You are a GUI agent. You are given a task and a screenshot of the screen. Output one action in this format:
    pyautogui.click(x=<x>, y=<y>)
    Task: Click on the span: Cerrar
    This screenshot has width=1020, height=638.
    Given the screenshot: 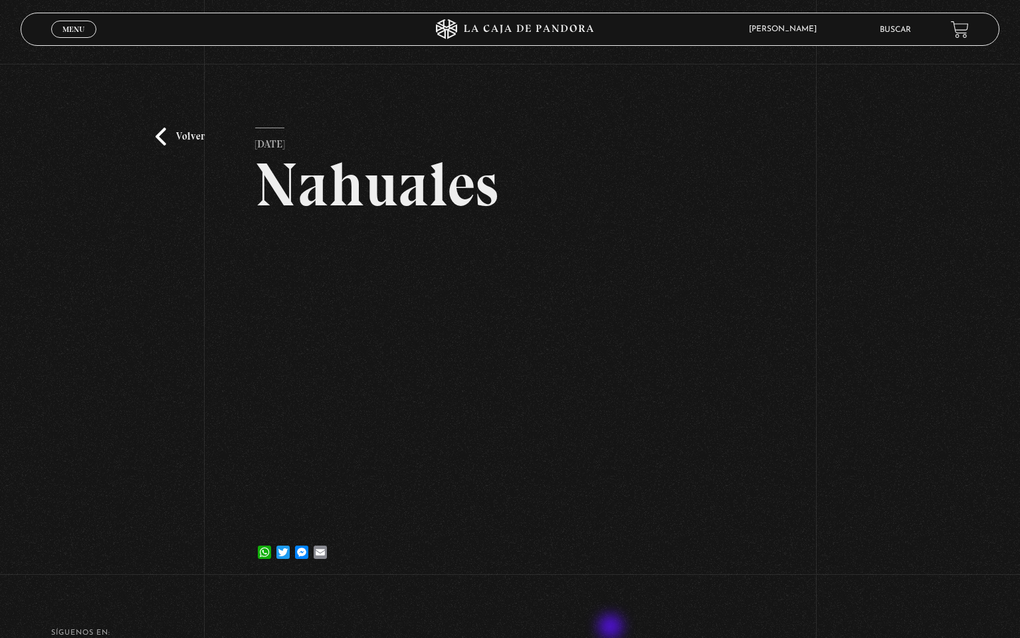 What is the action you would take?
    pyautogui.click(x=73, y=41)
    